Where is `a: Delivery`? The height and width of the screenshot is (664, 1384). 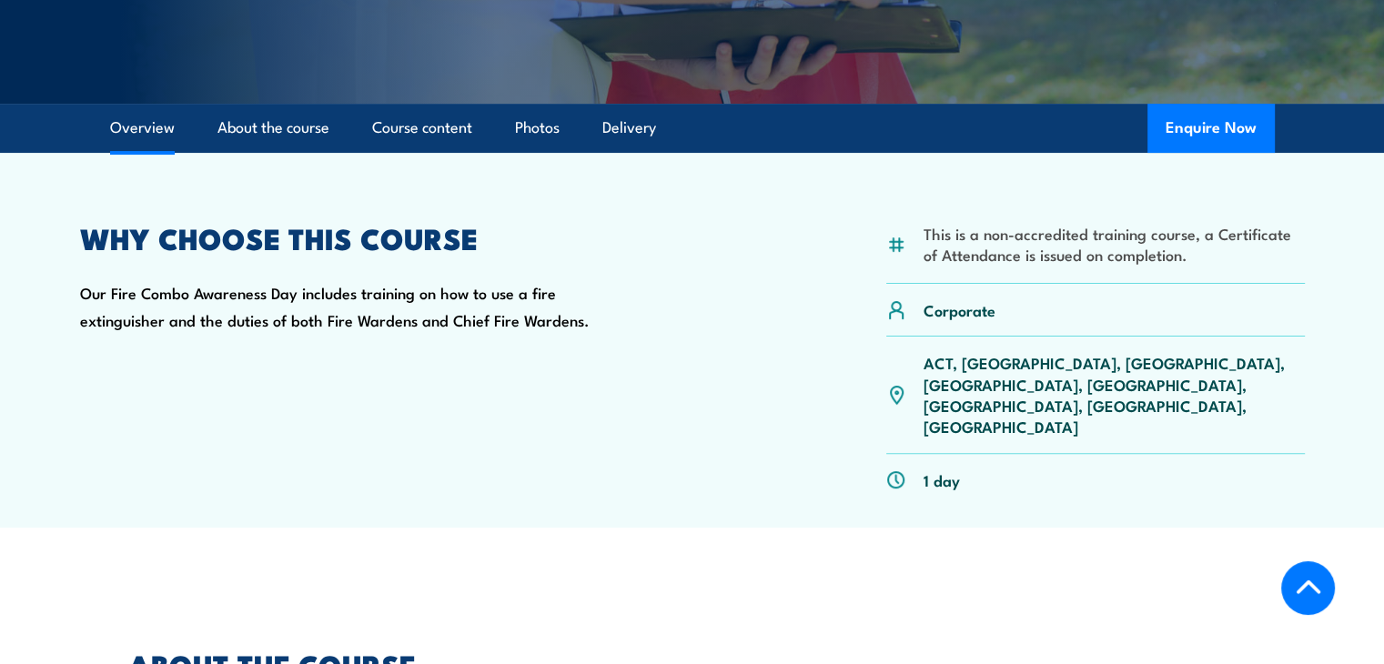
a: Delivery is located at coordinates (629, 127).